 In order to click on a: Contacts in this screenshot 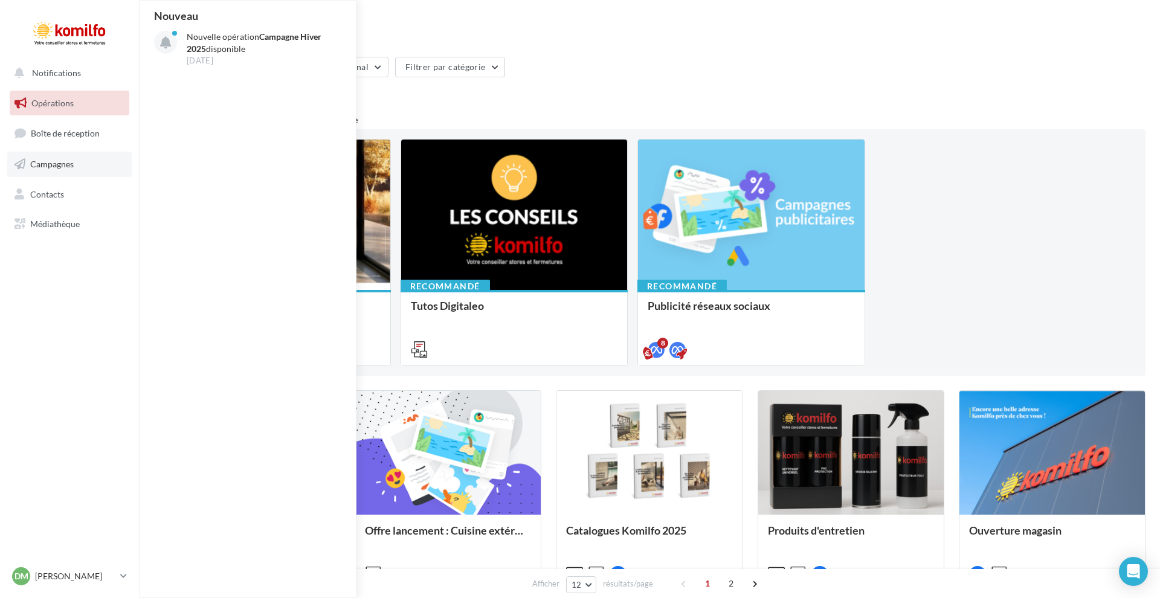, I will do `click(69, 195)`.